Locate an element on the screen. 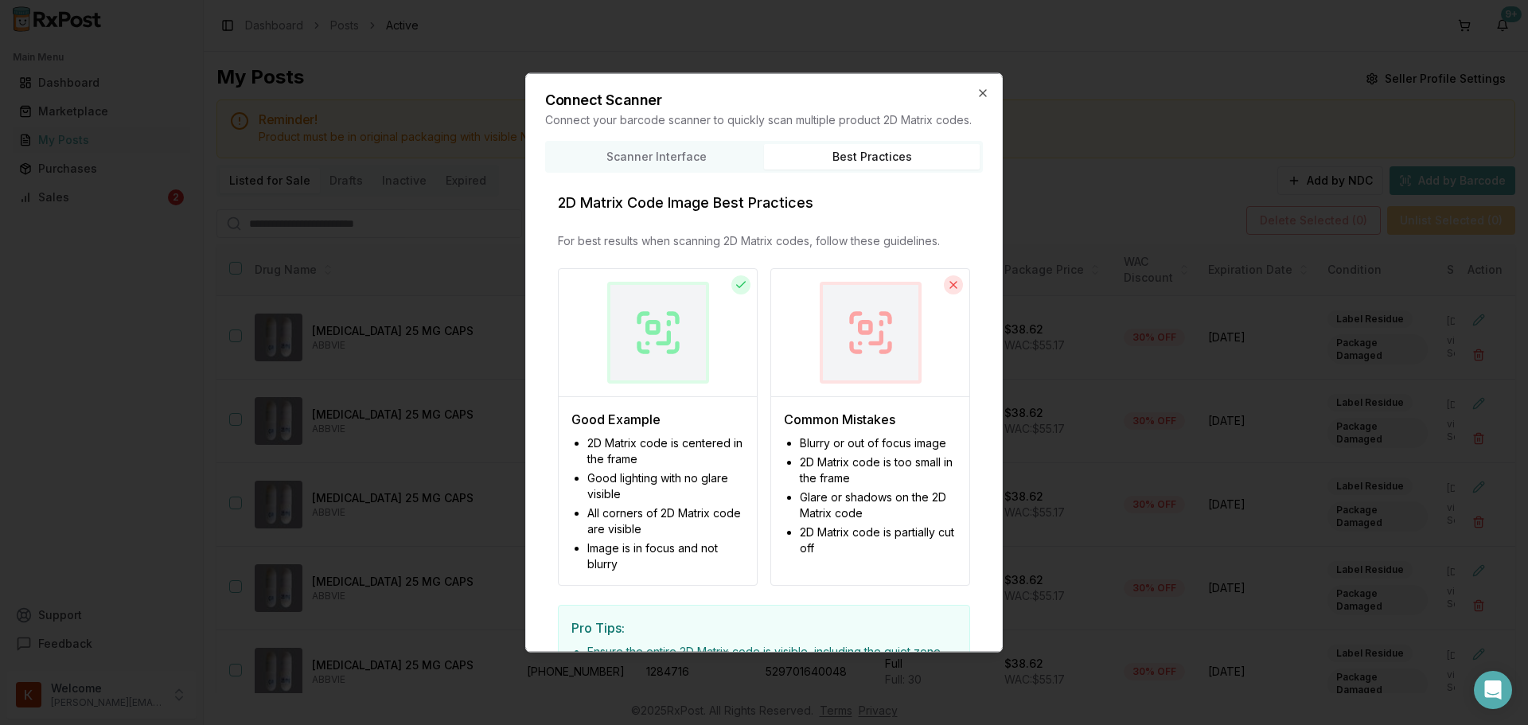 The width and height of the screenshot is (1528, 725). li: Blurry or out of focus image is located at coordinates (878, 443).